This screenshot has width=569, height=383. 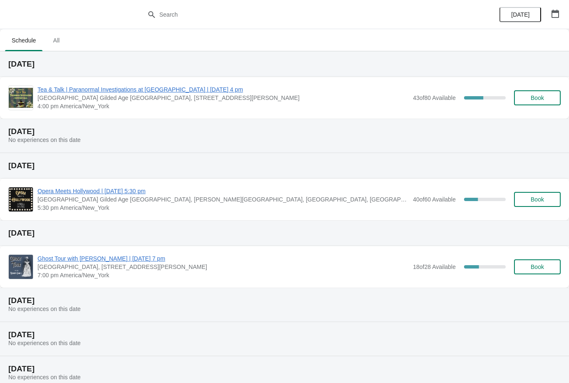 What do you see at coordinates (21, 267) in the screenshot?
I see `img: Ghost Tour with Robert Oakes | Friday, August 22 at 7 pm | Ventfort Hall, 104 Walker St., Lenox, ...` at bounding box center [21, 267].